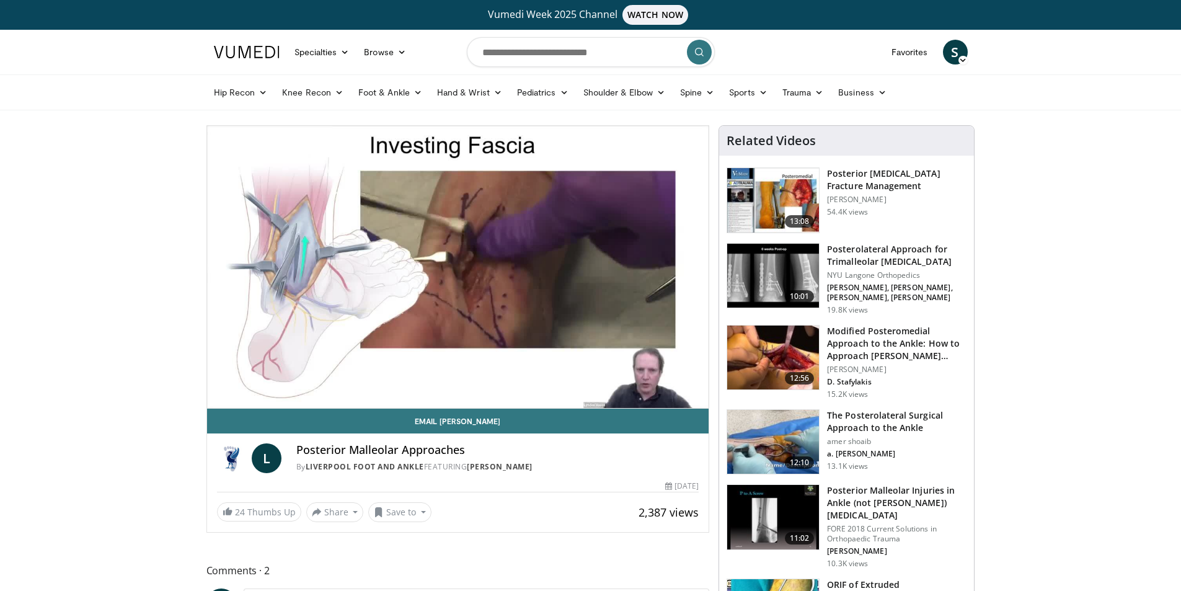 This screenshot has width=1181, height=591. Describe the element at coordinates (312, 92) in the screenshot. I see `a: Knee Recon` at that location.